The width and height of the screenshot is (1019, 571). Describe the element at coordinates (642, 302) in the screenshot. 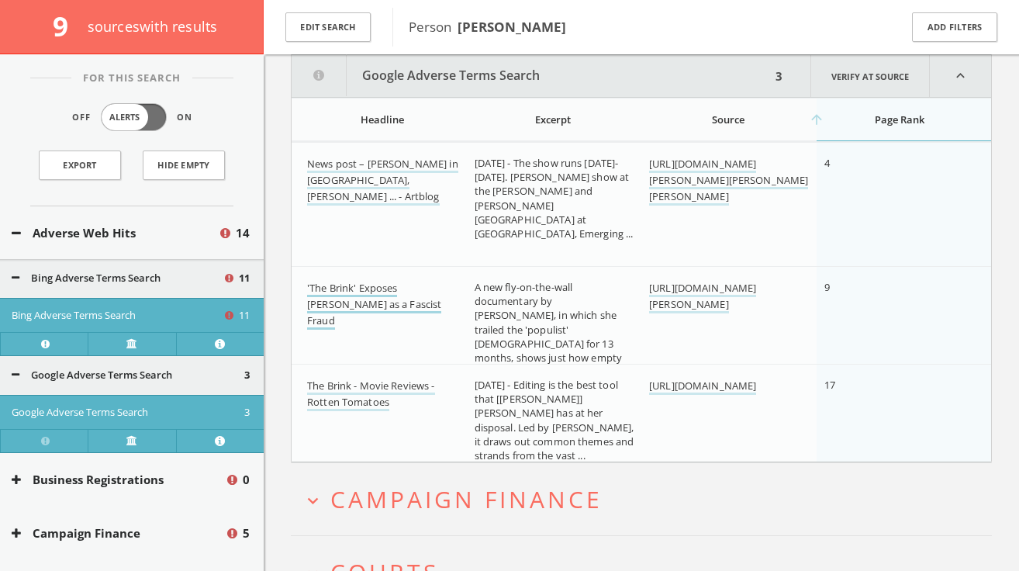

I see `div: grid` at that location.